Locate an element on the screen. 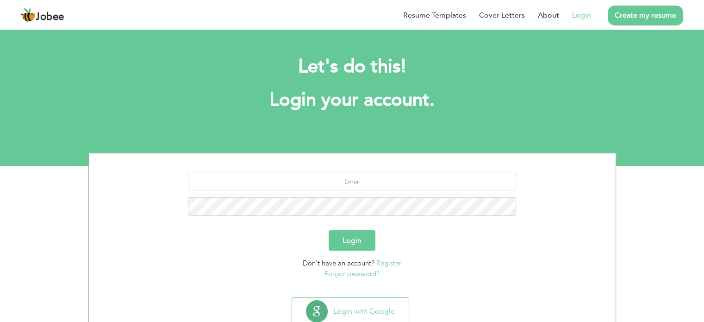  a: Cover Letters is located at coordinates (502, 15).